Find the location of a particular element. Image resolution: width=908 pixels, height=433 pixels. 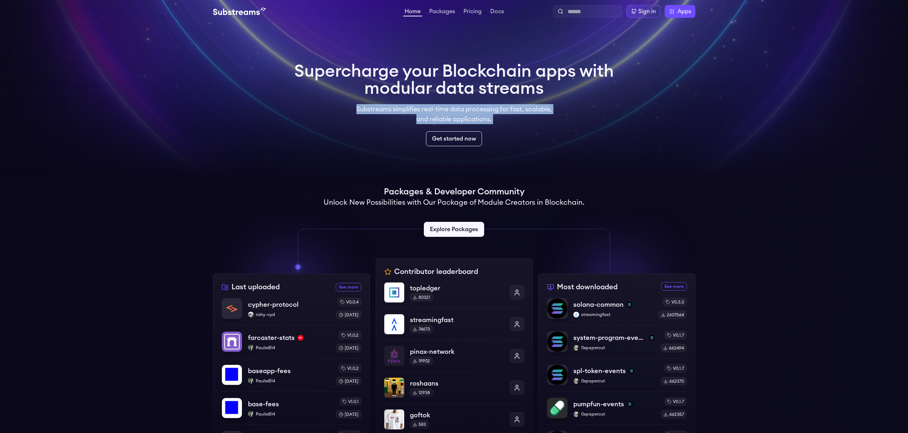

div: 2607564 is located at coordinates (673, 315).